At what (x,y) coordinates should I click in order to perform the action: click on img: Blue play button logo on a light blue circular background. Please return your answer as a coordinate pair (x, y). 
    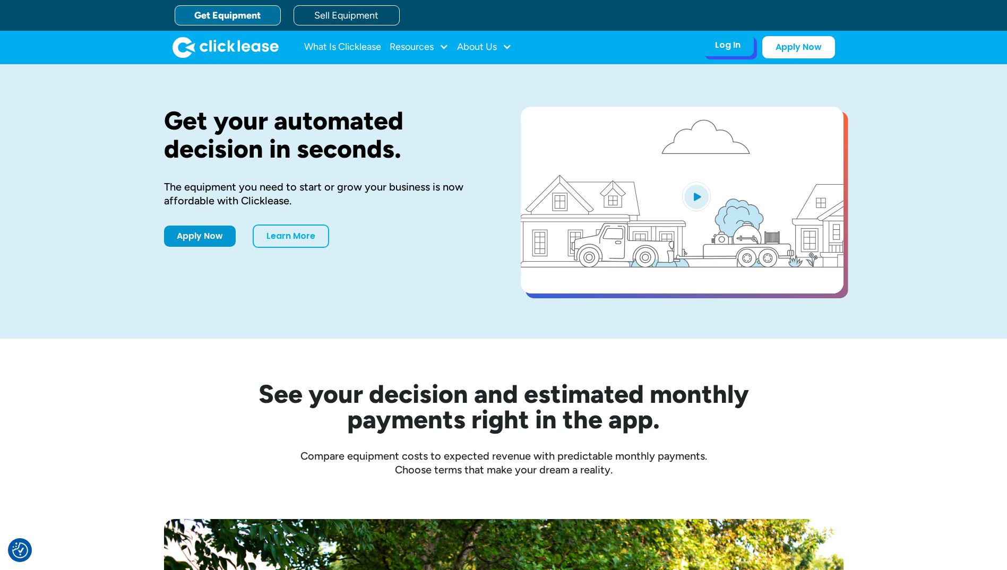
    Looking at the image, I should click on (696, 196).